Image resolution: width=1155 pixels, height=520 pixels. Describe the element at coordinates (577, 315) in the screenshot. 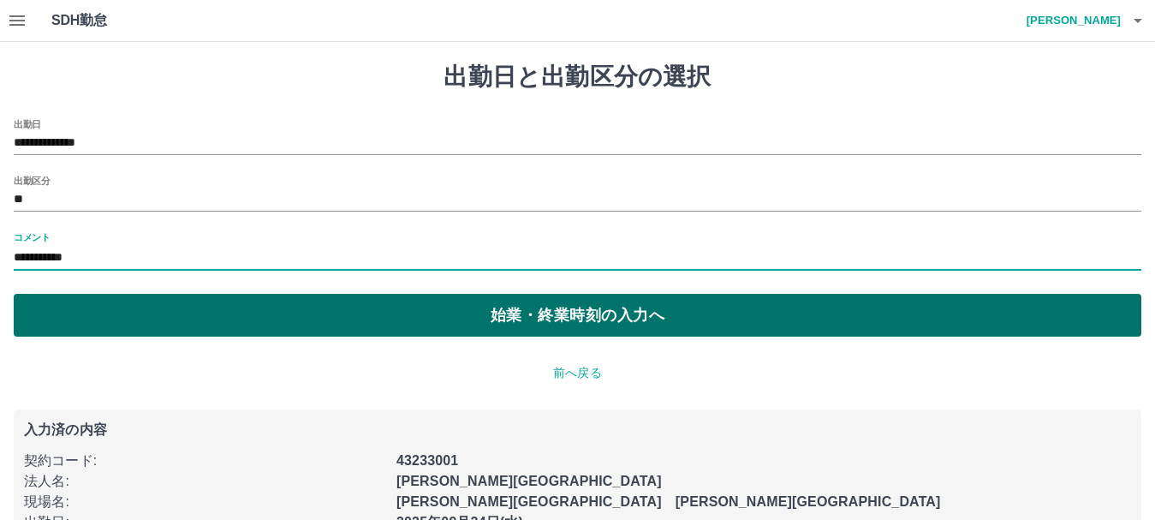

I see `button: 始業・終業時刻の入力へ` at that location.